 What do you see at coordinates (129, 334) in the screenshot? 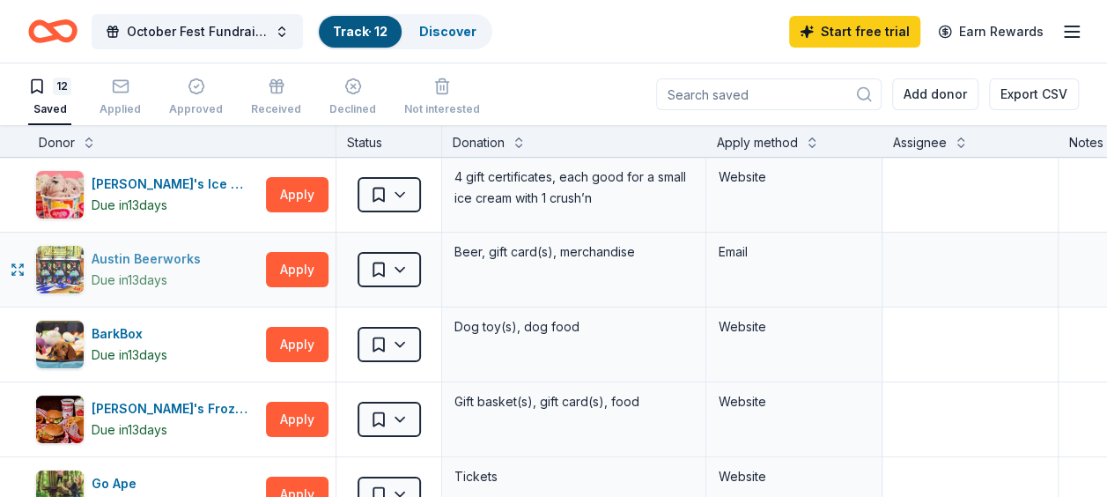
I see `div: BarkBox` at bounding box center [129, 334].